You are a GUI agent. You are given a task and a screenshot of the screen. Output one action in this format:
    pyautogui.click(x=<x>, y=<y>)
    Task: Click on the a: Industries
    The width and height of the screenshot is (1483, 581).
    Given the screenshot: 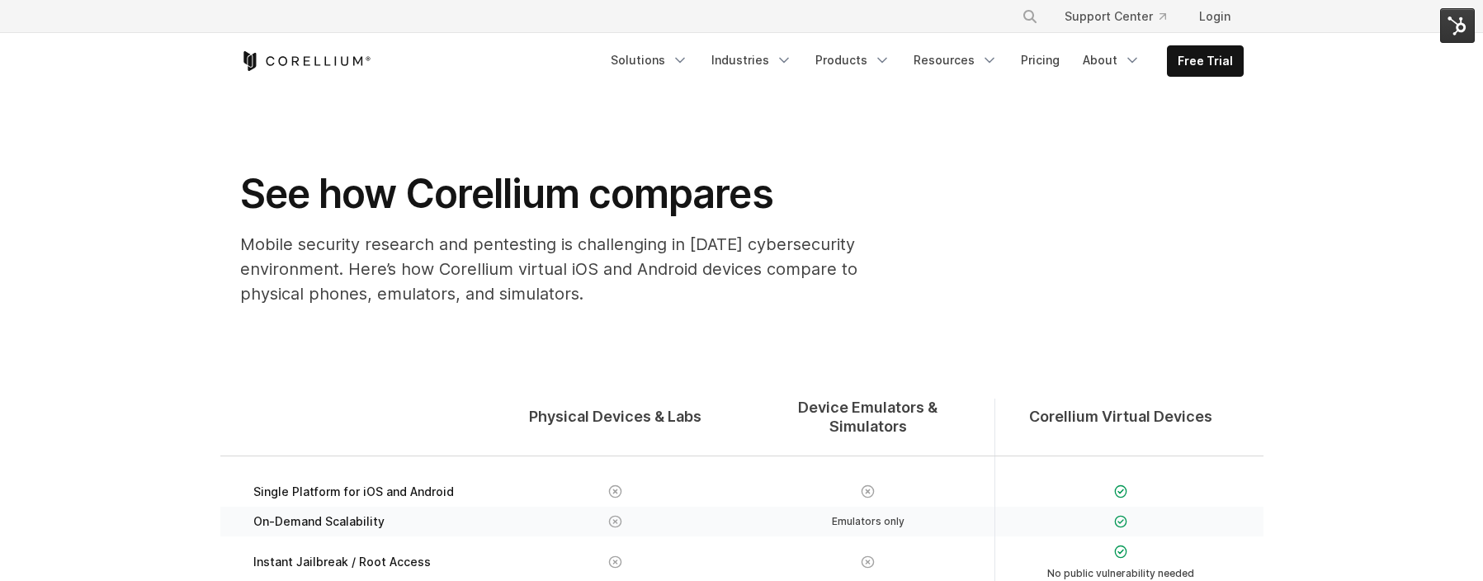 What is the action you would take?
    pyautogui.click(x=752, y=60)
    